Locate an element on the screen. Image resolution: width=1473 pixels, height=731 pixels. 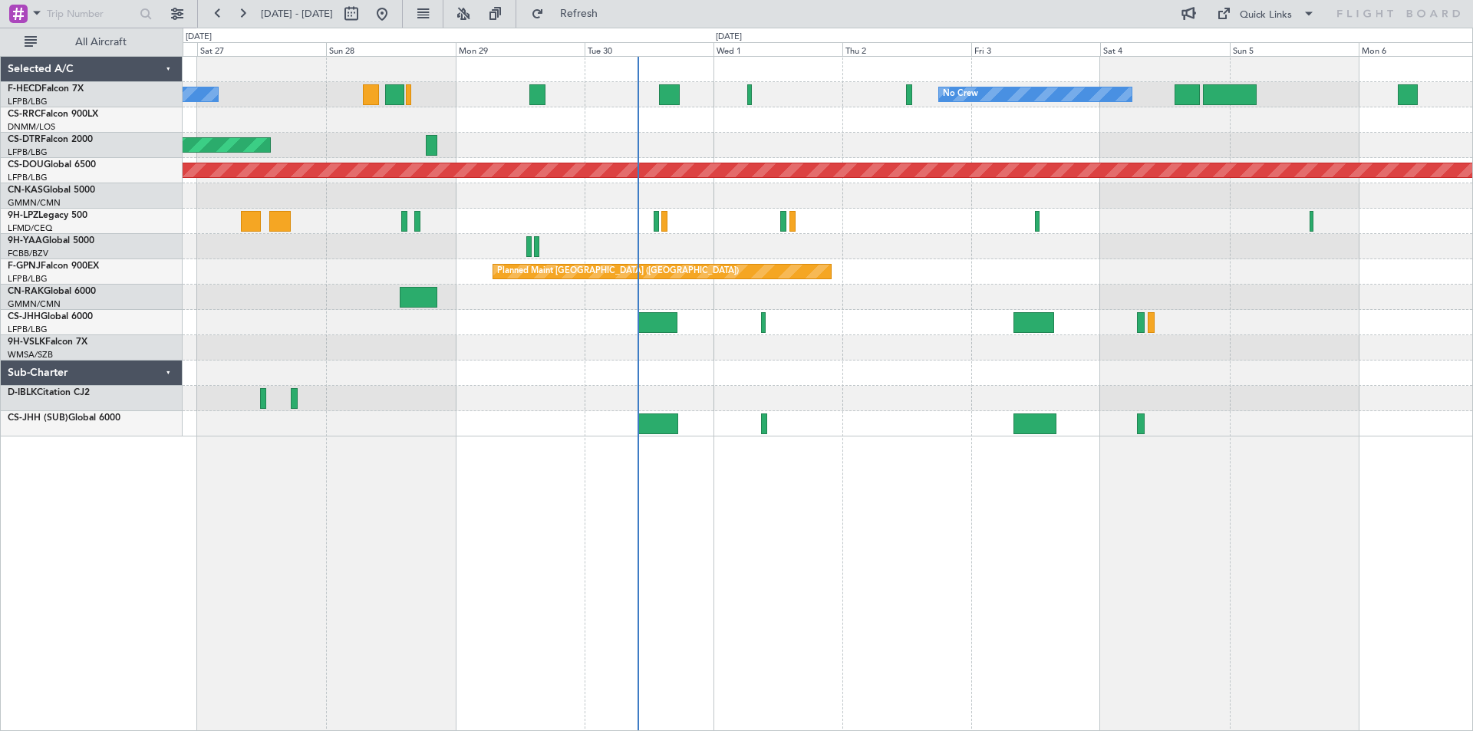
span: F-GPNJ is located at coordinates (24, 266).